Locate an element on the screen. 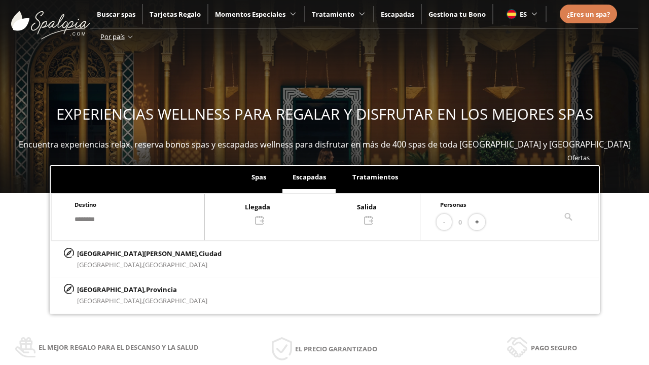  img: ImgLogoSpalopia.BvClDcEz.svg is located at coordinates (51, 20).